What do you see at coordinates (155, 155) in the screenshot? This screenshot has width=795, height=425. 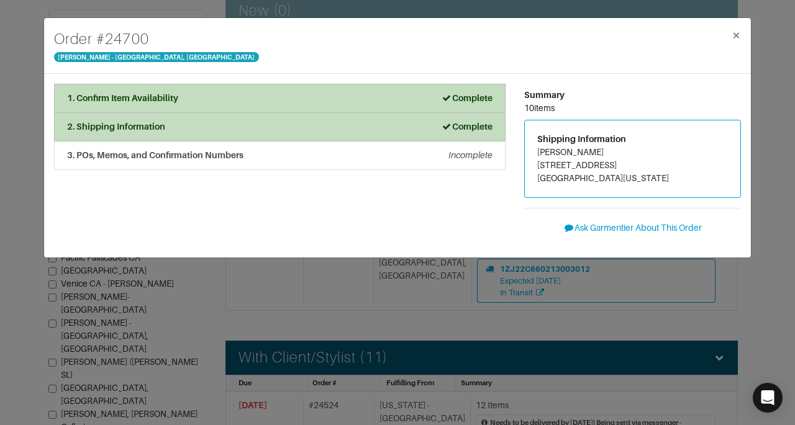 I see `strong: 3. POs, Memos, and Confirmation Numbers` at bounding box center [155, 155].